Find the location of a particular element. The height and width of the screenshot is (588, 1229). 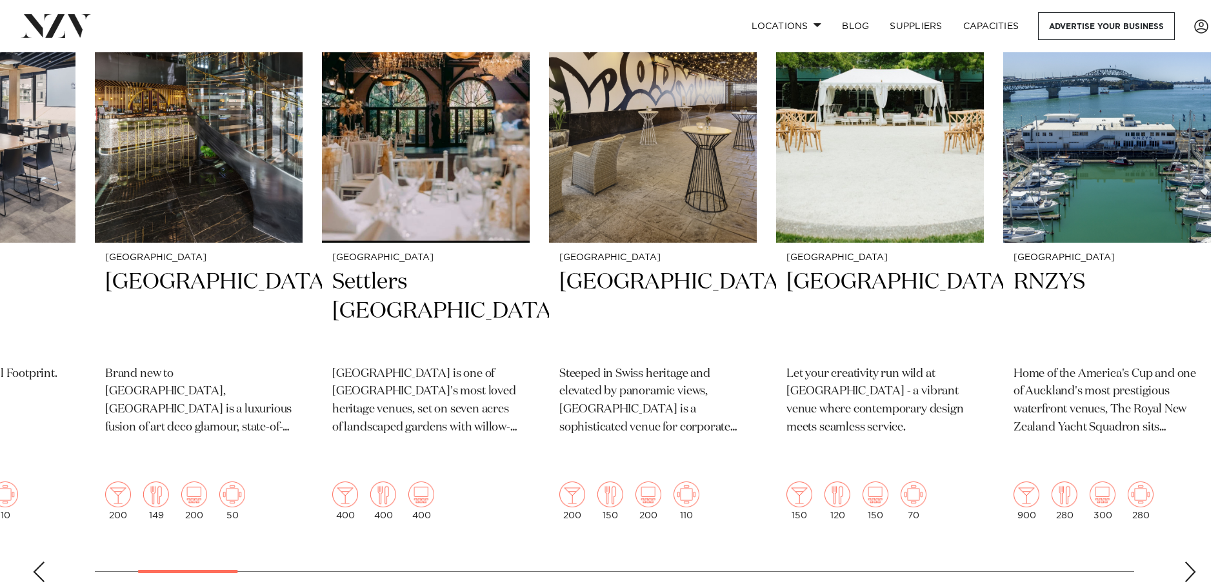

a: Locations is located at coordinates (787, 26).